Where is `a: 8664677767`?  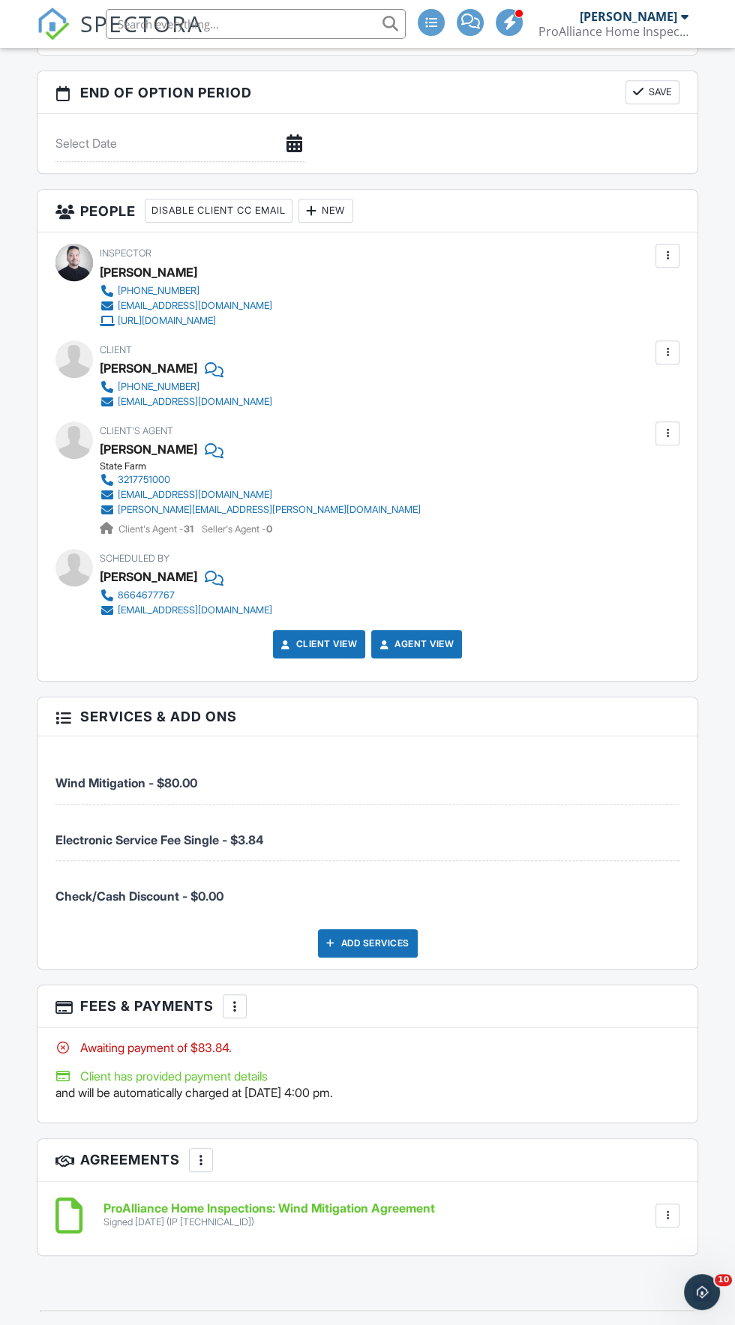 a: 8664677767 is located at coordinates (186, 595).